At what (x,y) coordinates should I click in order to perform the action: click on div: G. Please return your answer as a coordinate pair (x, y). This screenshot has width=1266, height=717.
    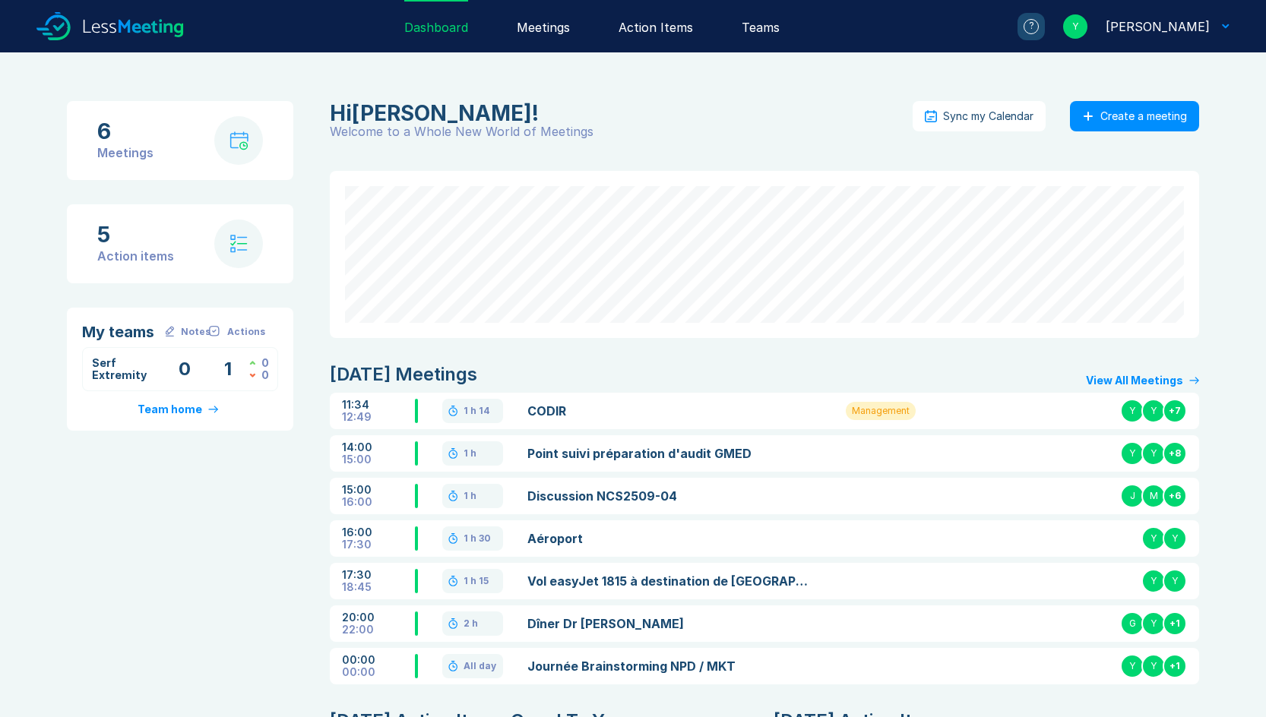
    Looking at the image, I should click on (1132, 624).